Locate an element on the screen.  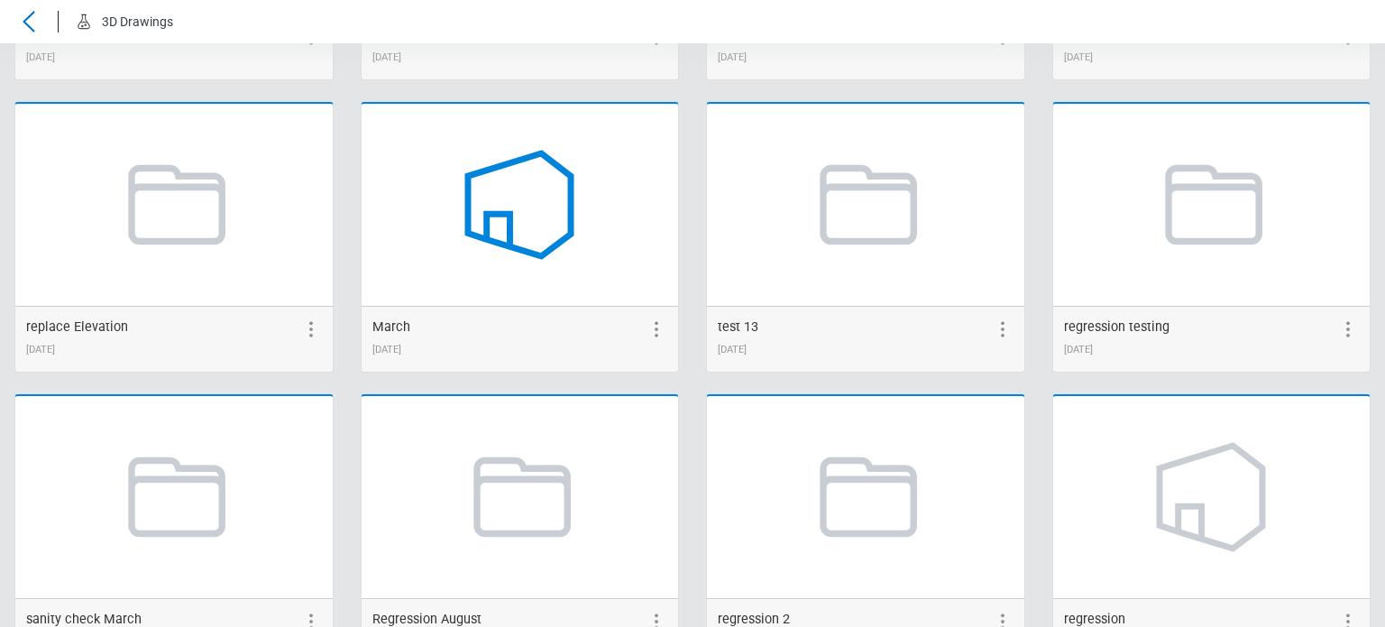
span: 03/13/2025 11:26:09 is located at coordinates (41, 349).